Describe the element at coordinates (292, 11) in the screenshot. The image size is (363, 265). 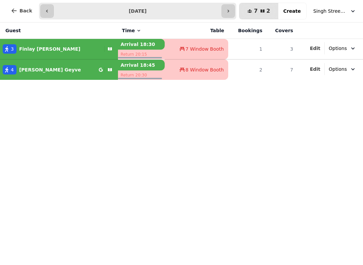
I see `span: Create` at that location.